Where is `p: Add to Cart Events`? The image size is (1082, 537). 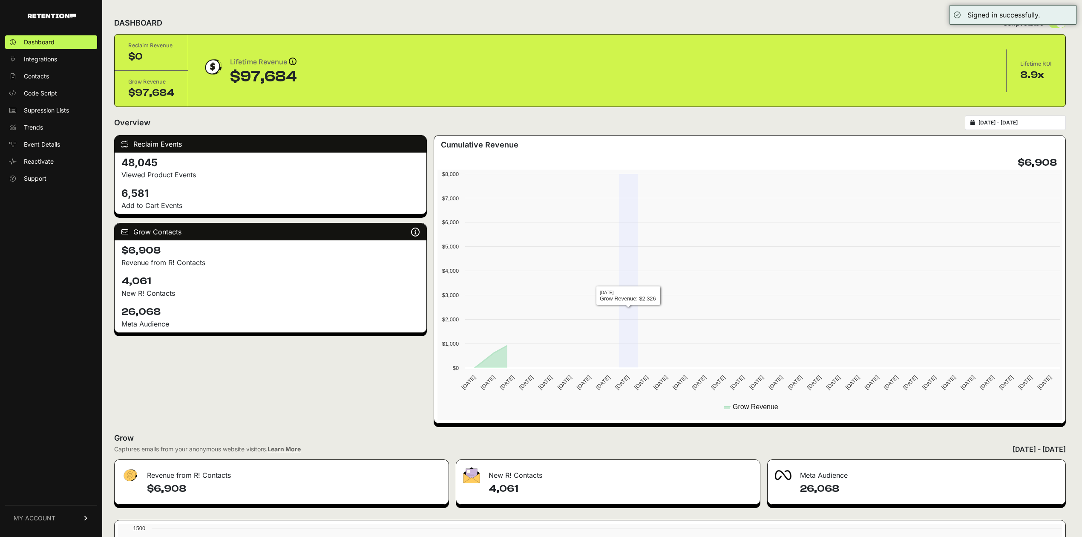 p: Add to Cart Events is located at coordinates (270, 205).